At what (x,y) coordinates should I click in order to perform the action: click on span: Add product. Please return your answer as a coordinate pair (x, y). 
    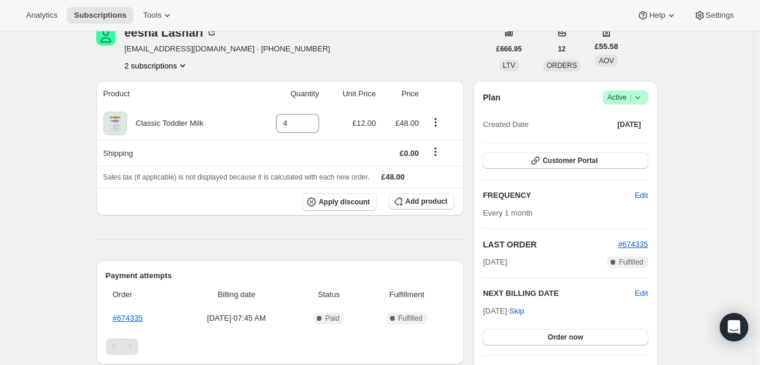
    Looking at the image, I should click on (426, 202).